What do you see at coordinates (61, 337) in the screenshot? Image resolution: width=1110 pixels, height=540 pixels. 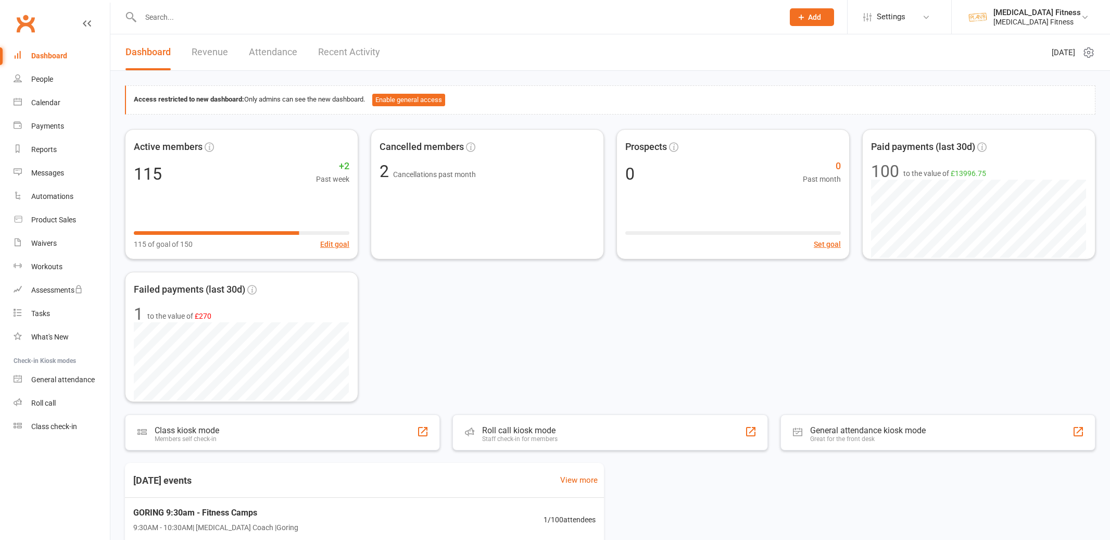 I see `a: What's New` at bounding box center [61, 337].